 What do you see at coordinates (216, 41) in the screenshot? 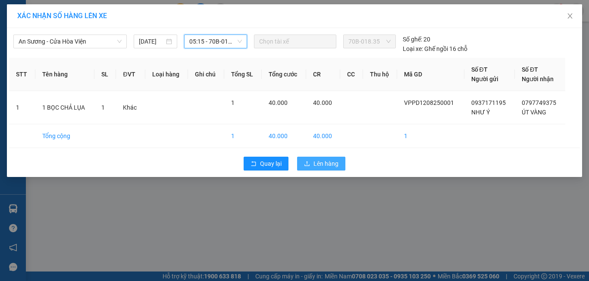
I see `span: 05:15 - 70B-018.35` at bounding box center [216, 41].